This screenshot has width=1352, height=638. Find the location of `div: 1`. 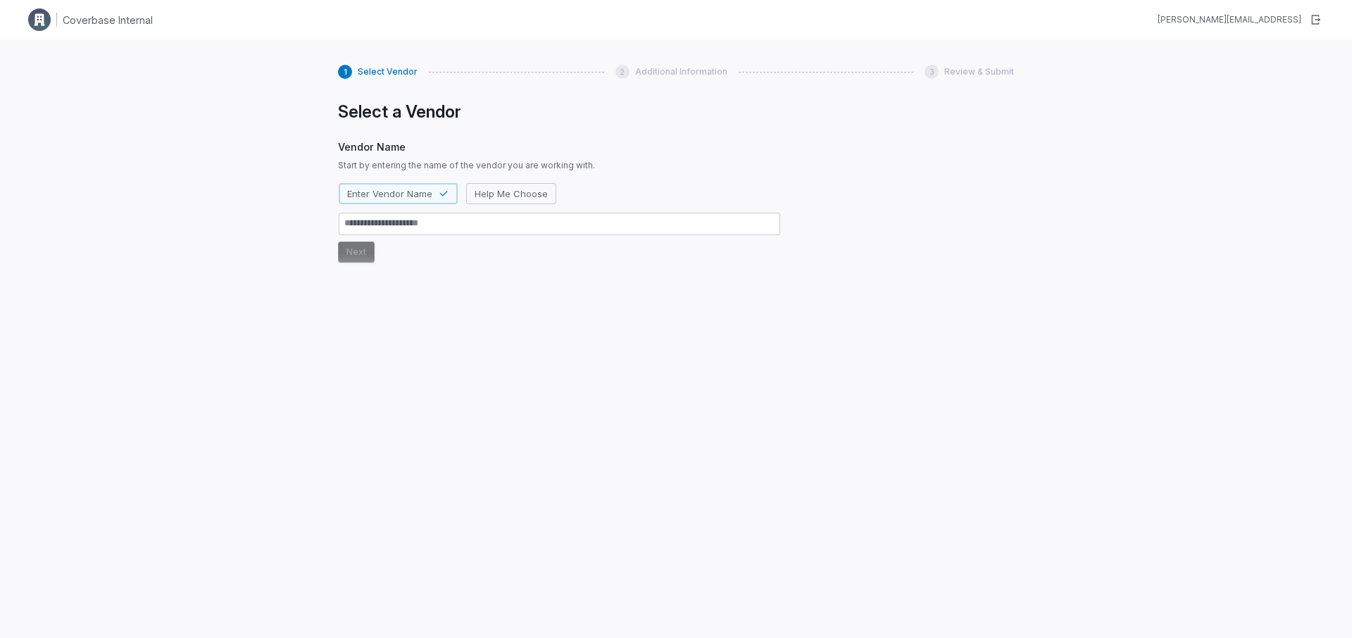

div: 1 is located at coordinates (345, 72).